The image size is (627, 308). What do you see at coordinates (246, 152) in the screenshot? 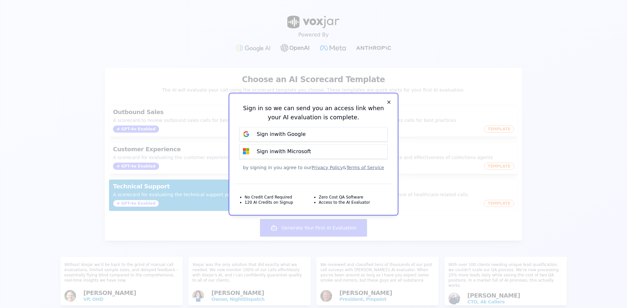
I see `img: microsoft Sign in button` at bounding box center [246, 152].